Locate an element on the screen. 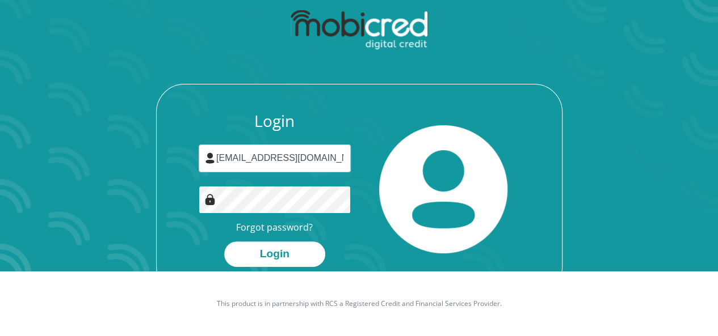  input: Username is located at coordinates (275, 158).